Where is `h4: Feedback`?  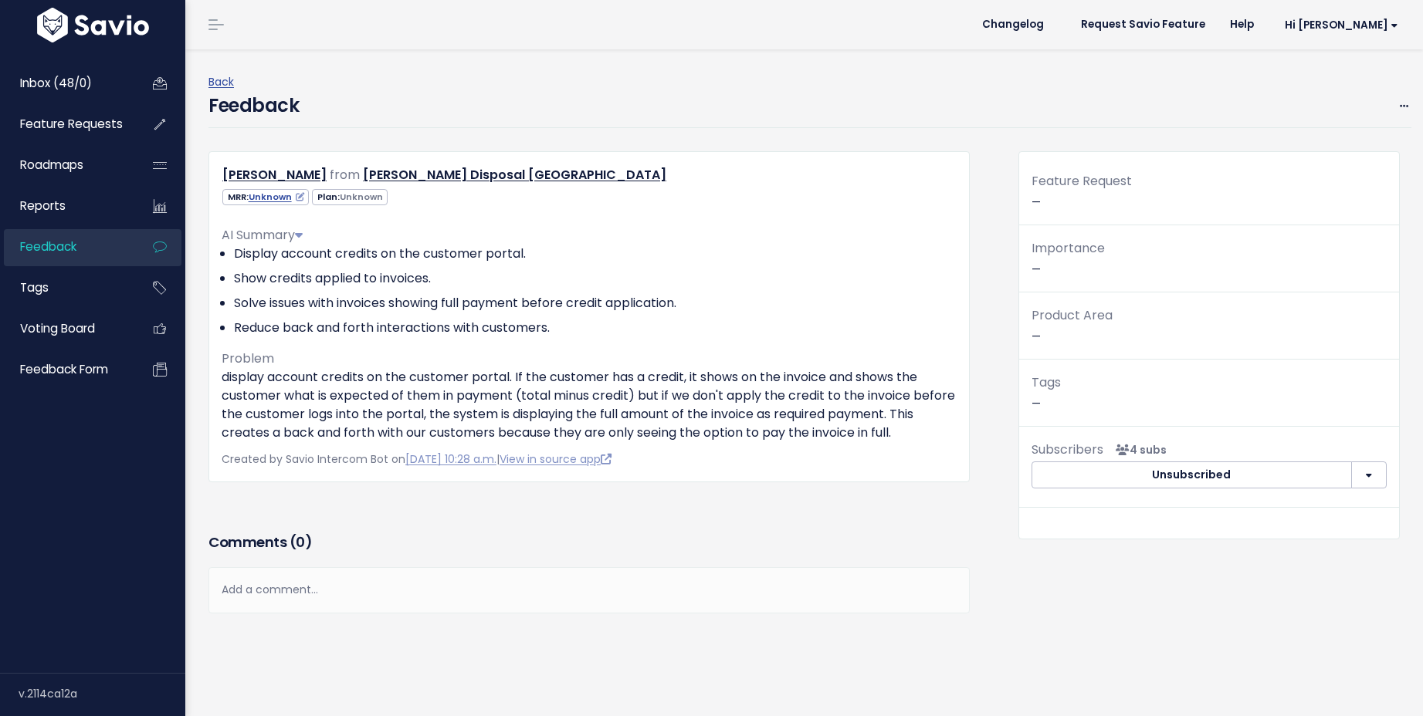
h4: Feedback is located at coordinates (253, 106).